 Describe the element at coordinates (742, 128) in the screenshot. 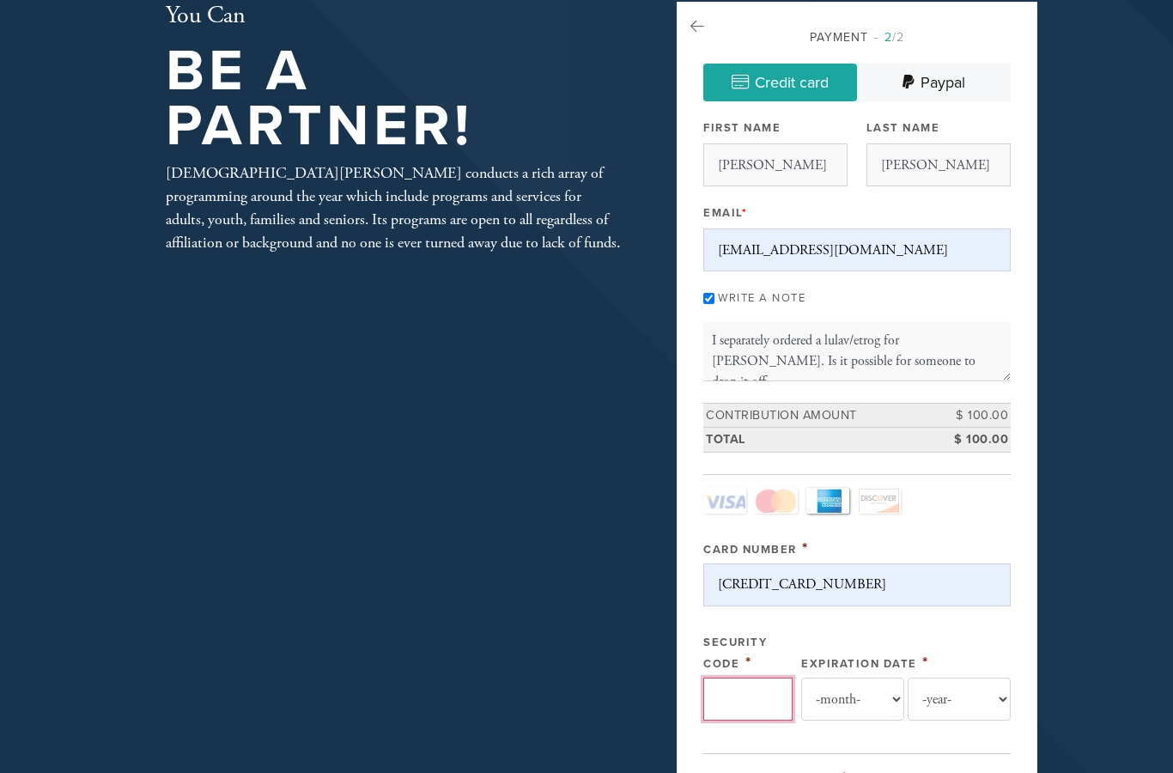

I see `label: First Name` at that location.